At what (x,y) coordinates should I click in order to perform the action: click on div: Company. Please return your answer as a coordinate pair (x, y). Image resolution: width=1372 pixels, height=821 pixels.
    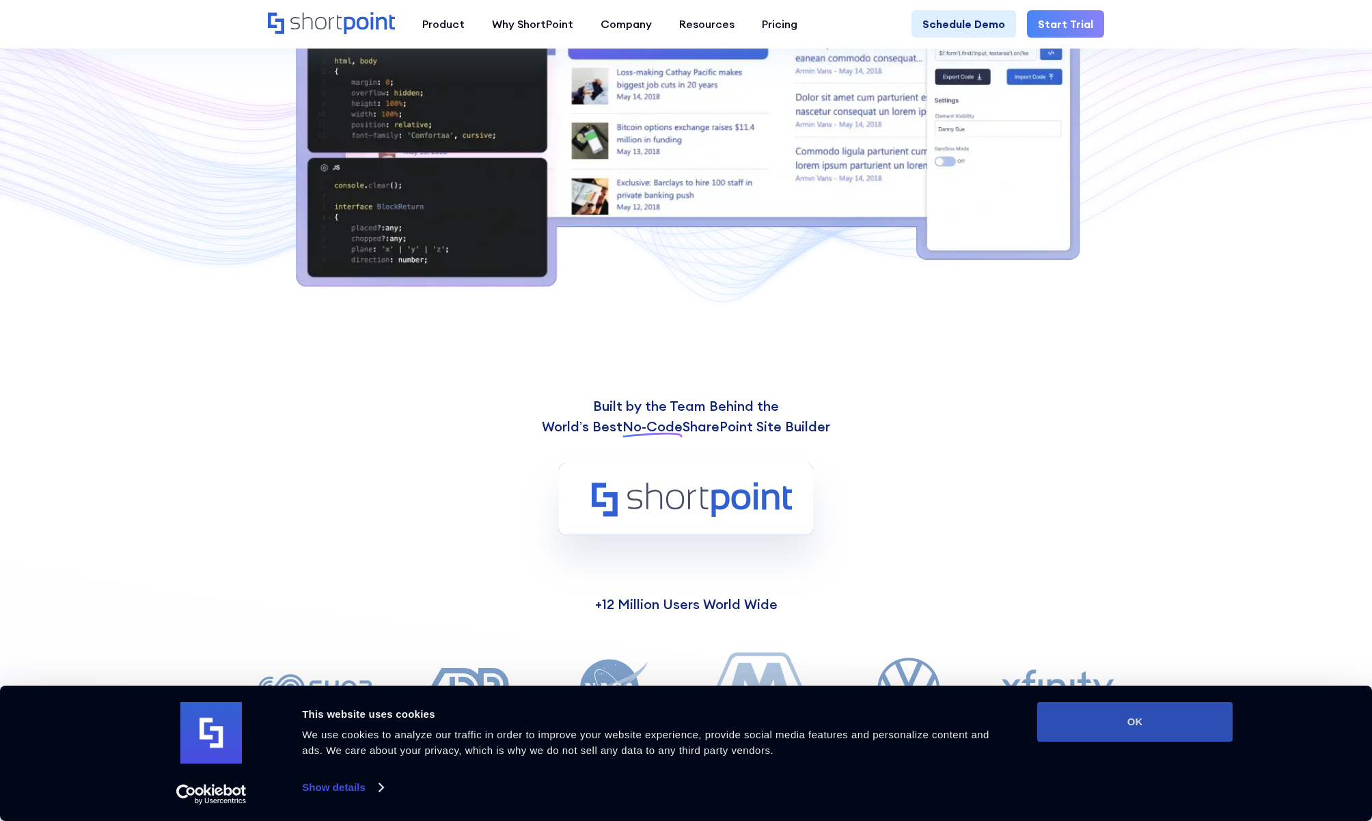
    Looking at the image, I should click on (626, 24).